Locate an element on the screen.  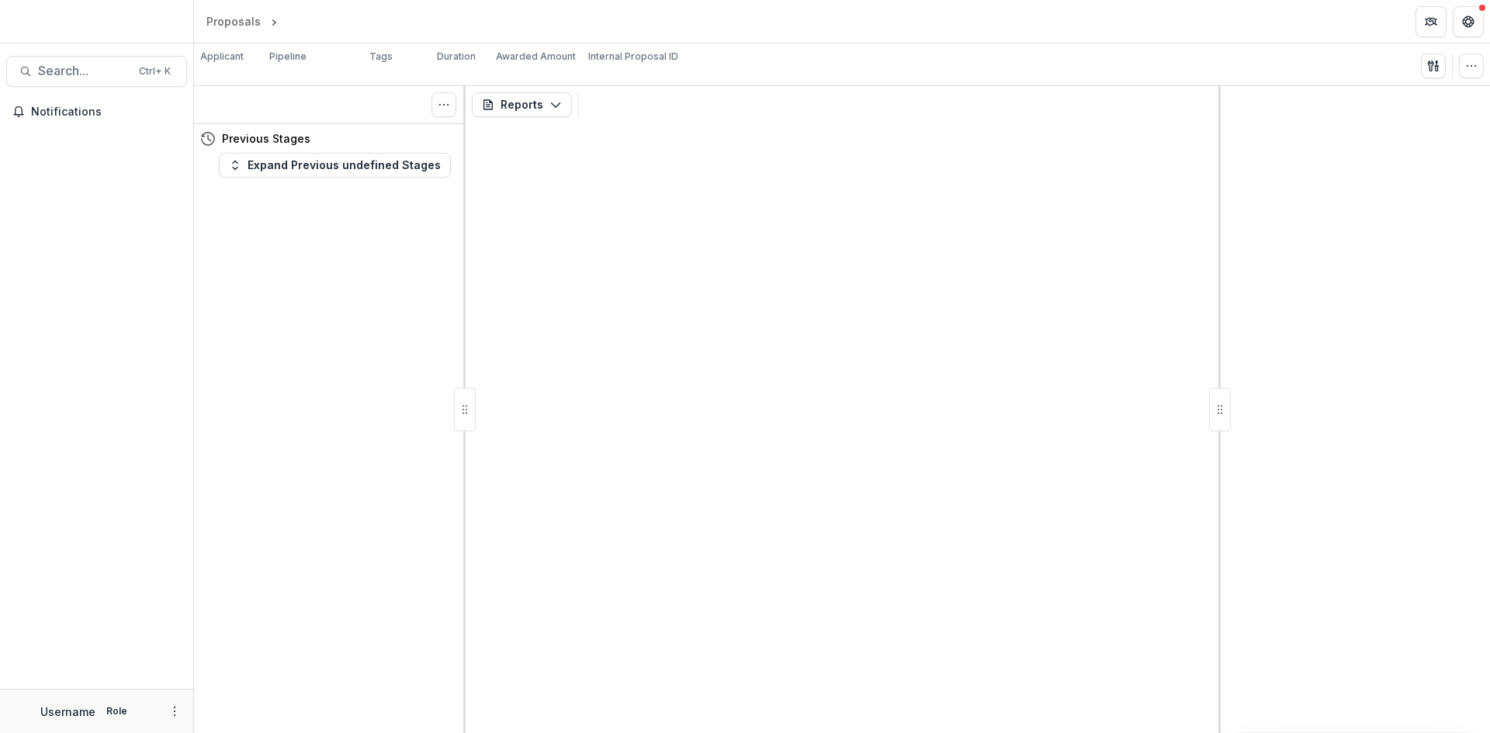
a: Proposals is located at coordinates (234, 21).